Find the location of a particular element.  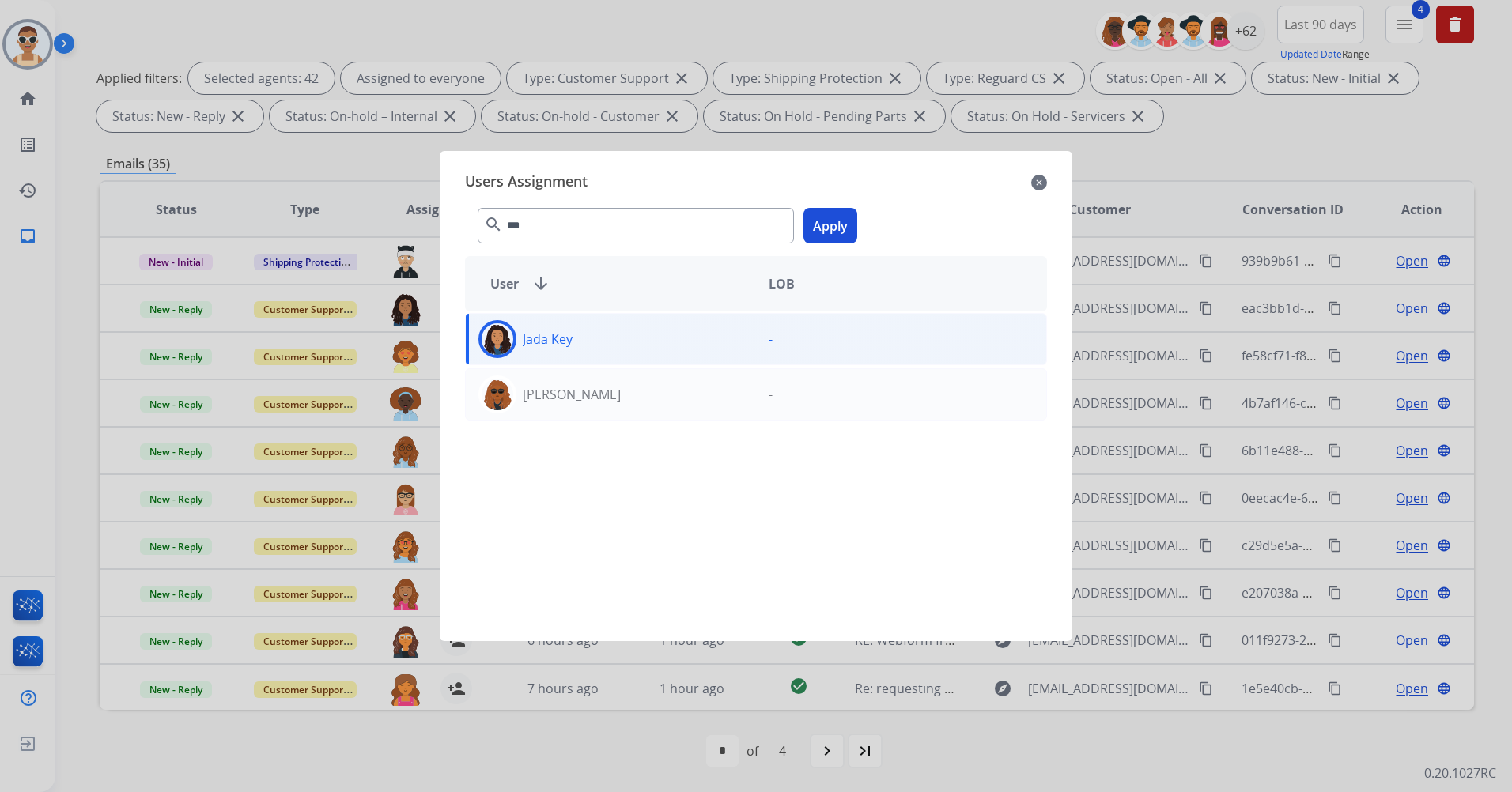

button: Apply is located at coordinates (830, 225).